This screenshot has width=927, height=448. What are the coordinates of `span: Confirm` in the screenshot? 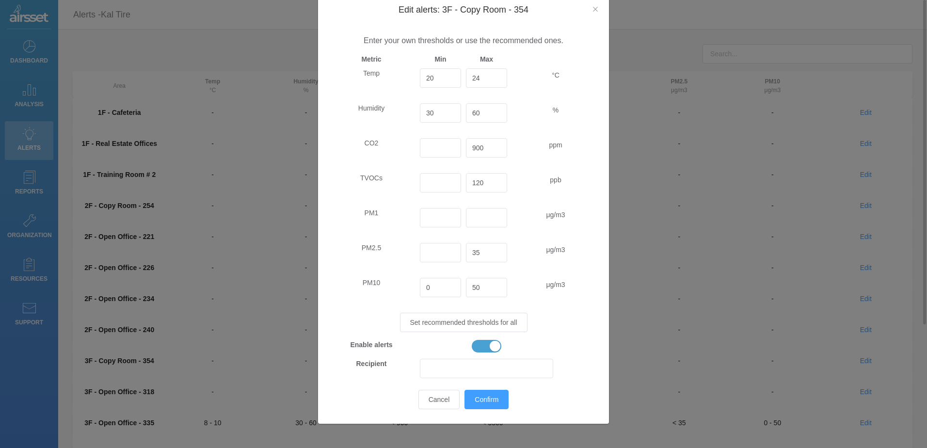 It's located at (487, 400).